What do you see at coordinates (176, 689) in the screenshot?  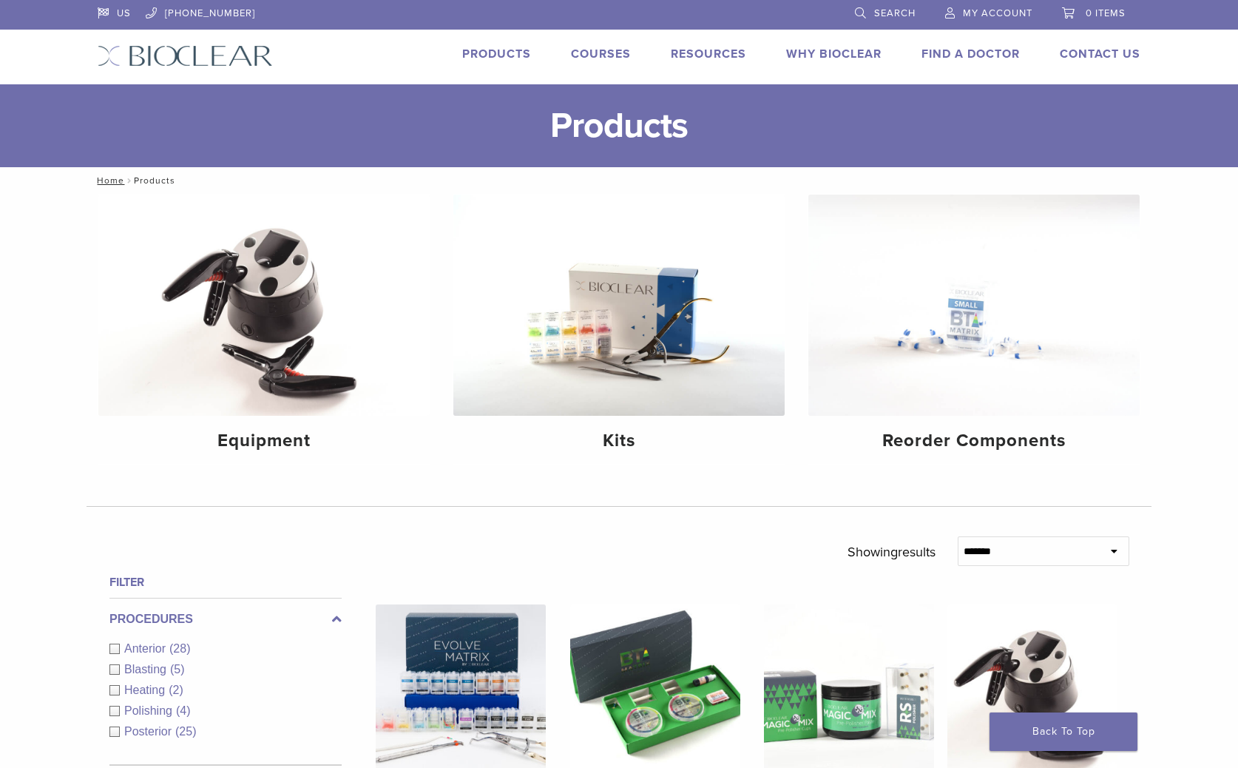 I see `span: (2)` at bounding box center [176, 689].